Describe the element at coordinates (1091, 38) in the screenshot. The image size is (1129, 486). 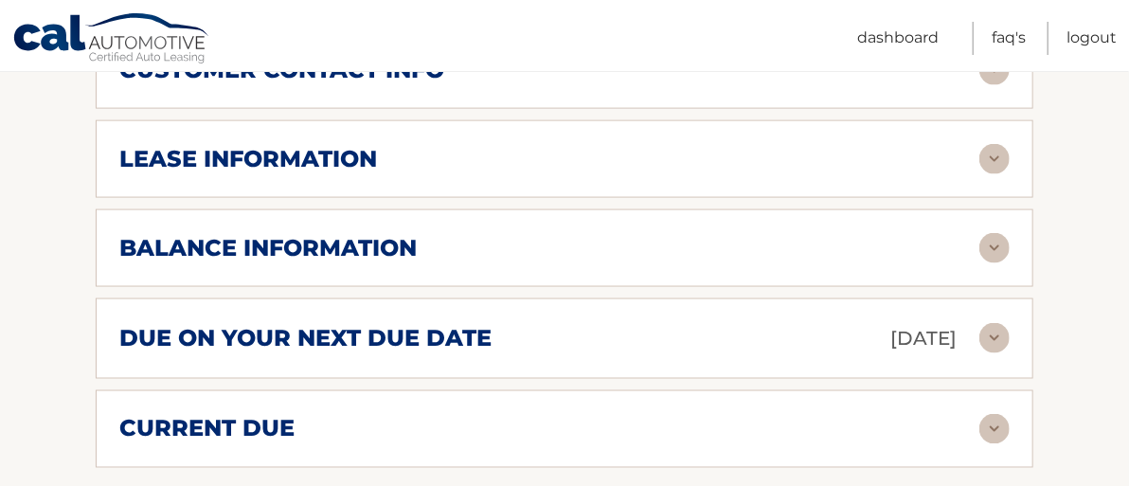
I see `a: Logout` at that location.